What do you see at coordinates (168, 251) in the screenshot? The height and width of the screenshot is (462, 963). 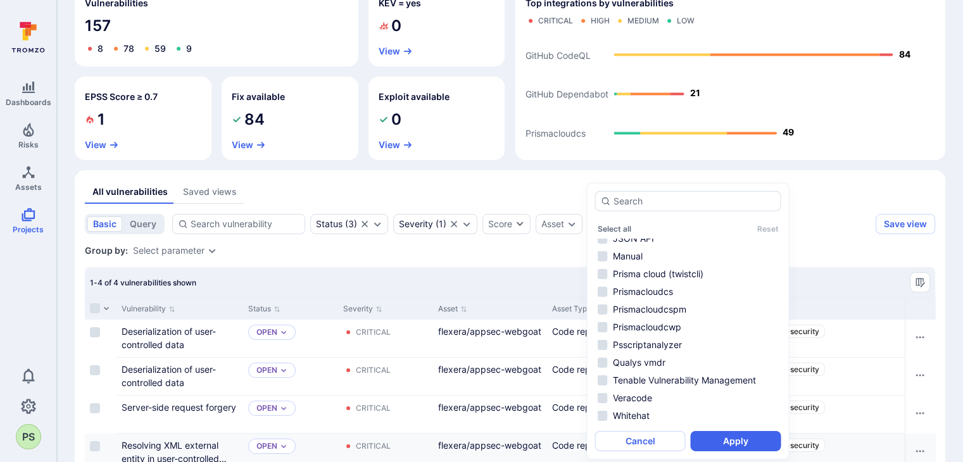 I see `button: Select parameter` at bounding box center [168, 251].